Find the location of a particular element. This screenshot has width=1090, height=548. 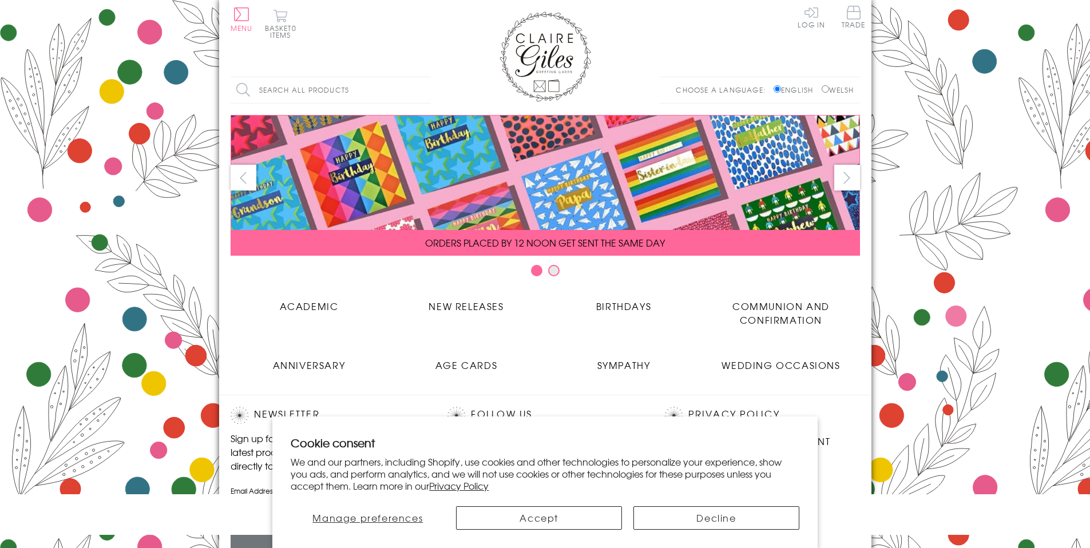

input: Search is located at coordinates (425, 90).